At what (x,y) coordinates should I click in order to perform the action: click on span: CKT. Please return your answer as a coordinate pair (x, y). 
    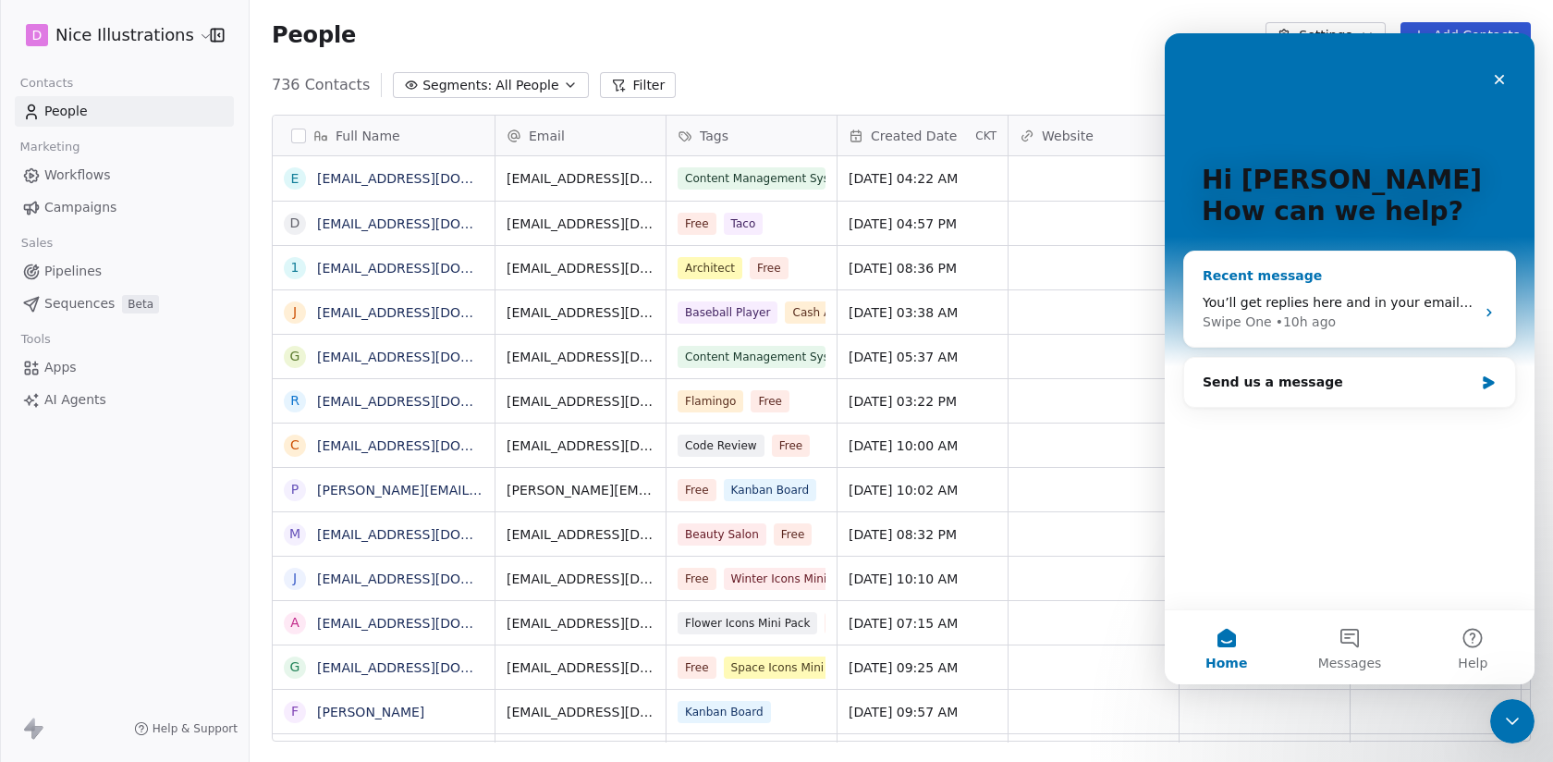
    Looking at the image, I should click on (985, 136).